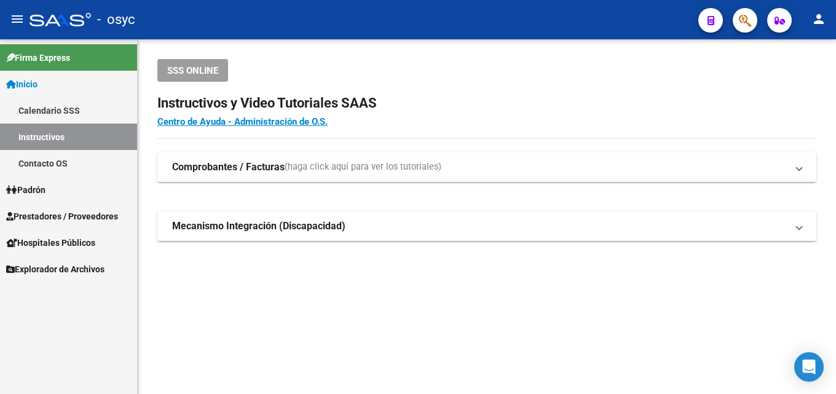  Describe the element at coordinates (55, 269) in the screenshot. I see `span: Explorador de Archivos` at that location.